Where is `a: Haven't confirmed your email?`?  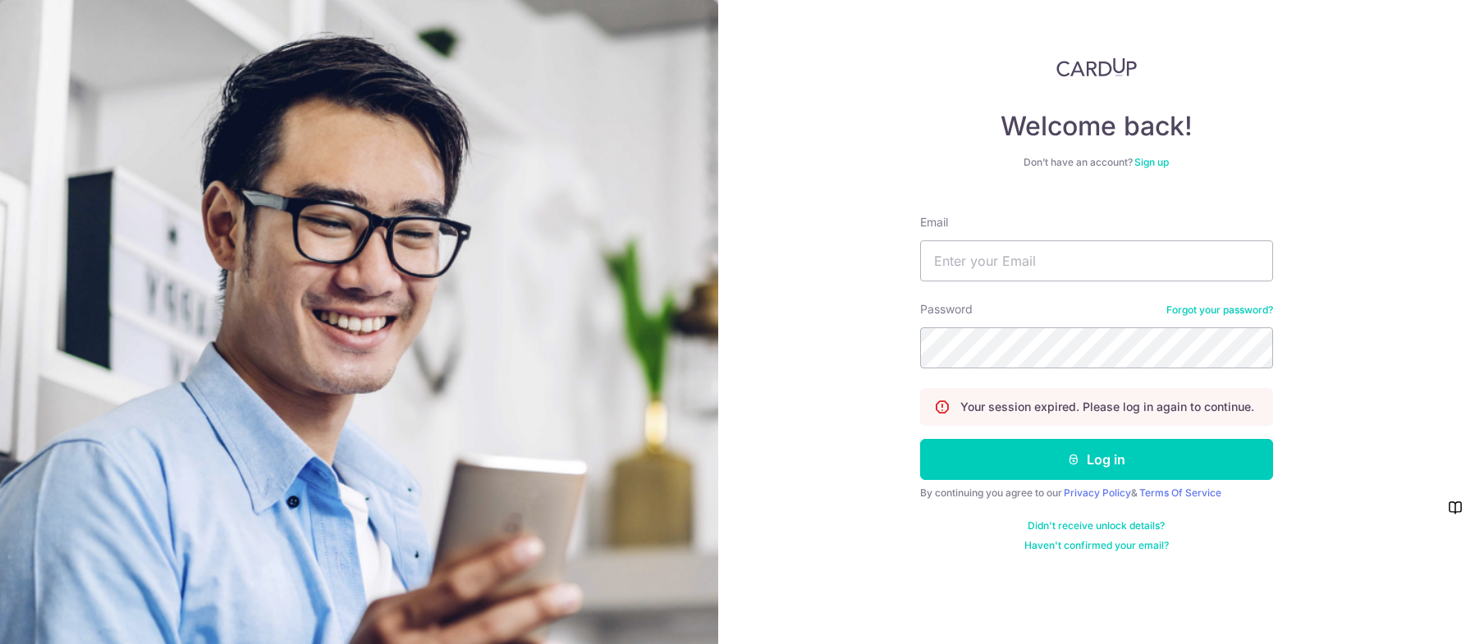
a: Haven't confirmed your email? is located at coordinates (1097, 546).